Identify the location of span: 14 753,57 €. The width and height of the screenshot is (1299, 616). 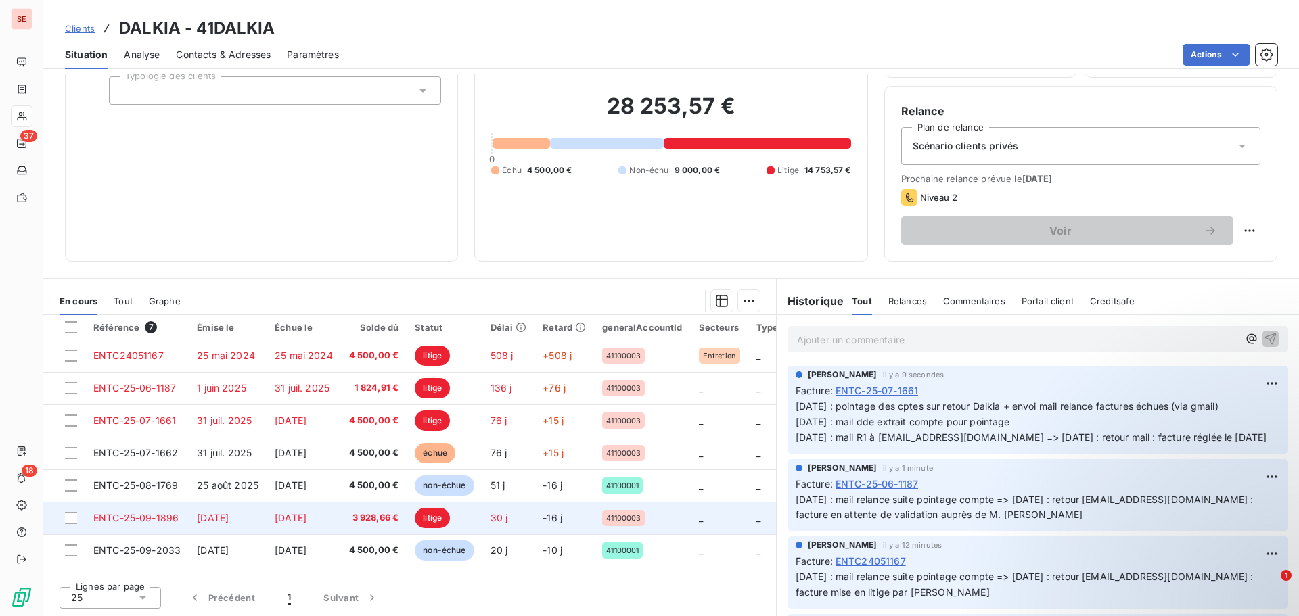
(828, 171).